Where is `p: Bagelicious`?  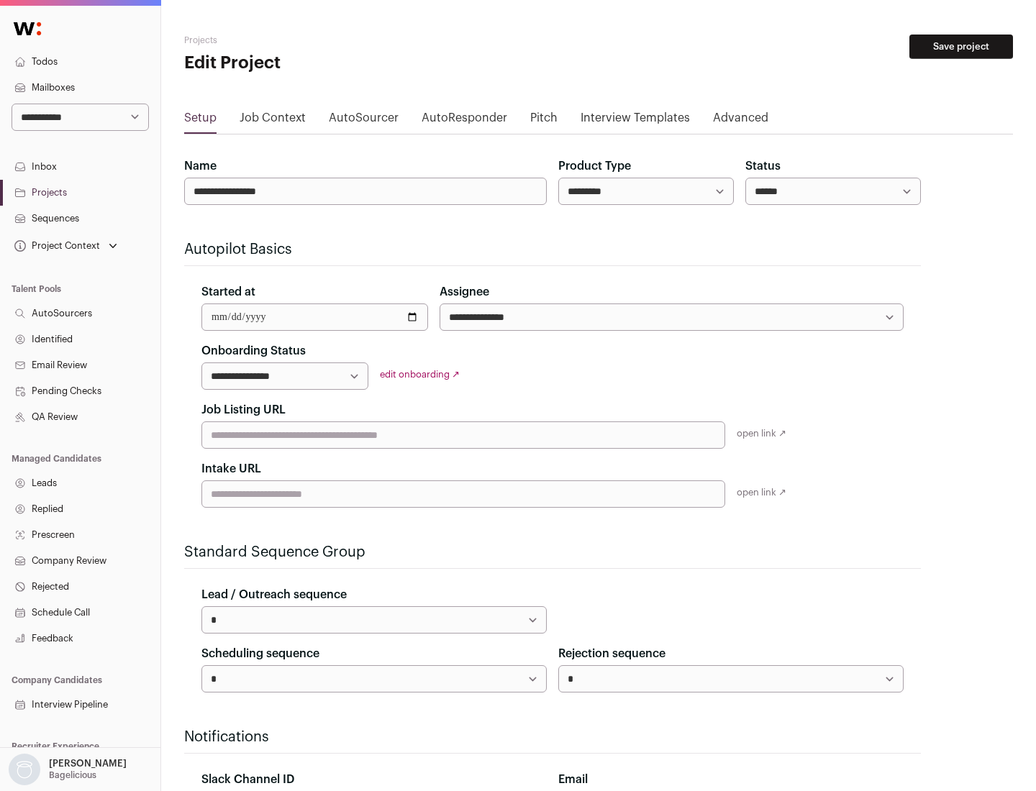 p: Bagelicious is located at coordinates (73, 775).